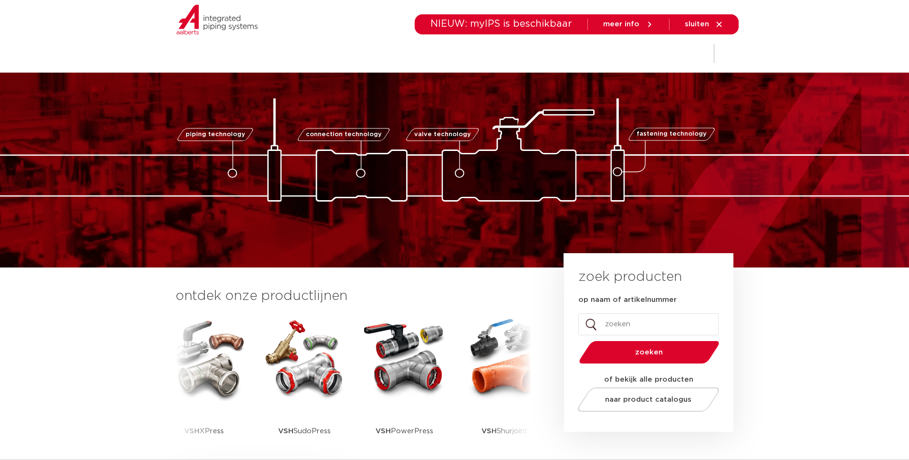  What do you see at coordinates (648, 399) in the screenshot?
I see `span: naar product catalogus` at bounding box center [648, 399].